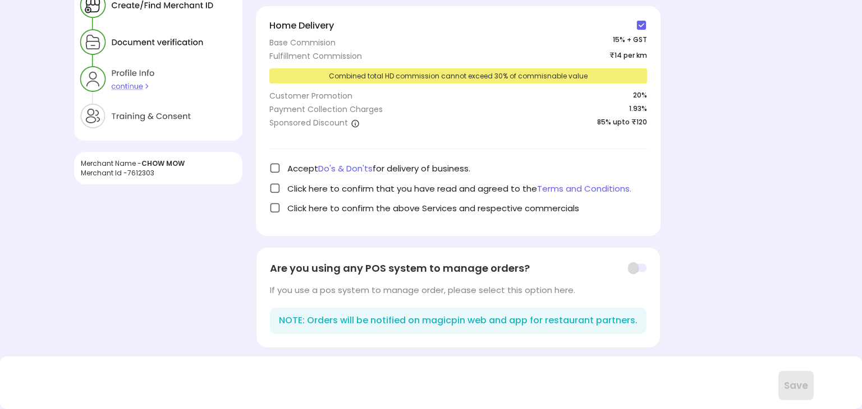  I want to click on img: toggle, so click(637, 268).